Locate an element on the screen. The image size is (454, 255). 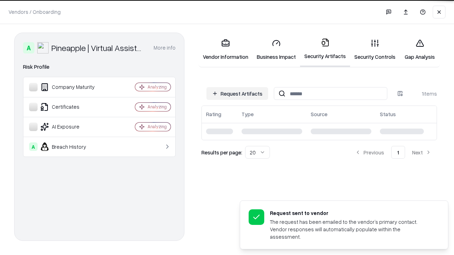
div: 1 items is located at coordinates (422, 94).